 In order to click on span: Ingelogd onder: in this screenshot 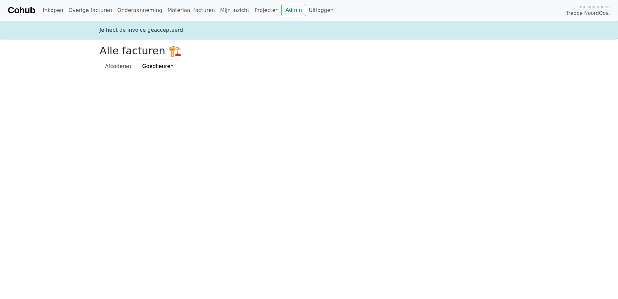, I will do `click(594, 6)`.